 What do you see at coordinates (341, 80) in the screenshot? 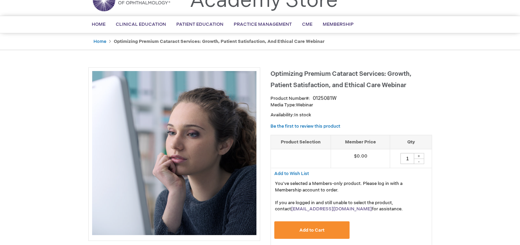
I see `span: Optimizing Premium Cataract Services: Growth, Patient Satisfaction, and Ethical Care Webinar` at bounding box center [341, 80].